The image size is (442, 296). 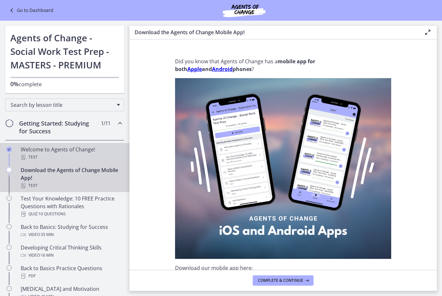 I want to click on div: Search by lesson title, so click(x=65, y=105).